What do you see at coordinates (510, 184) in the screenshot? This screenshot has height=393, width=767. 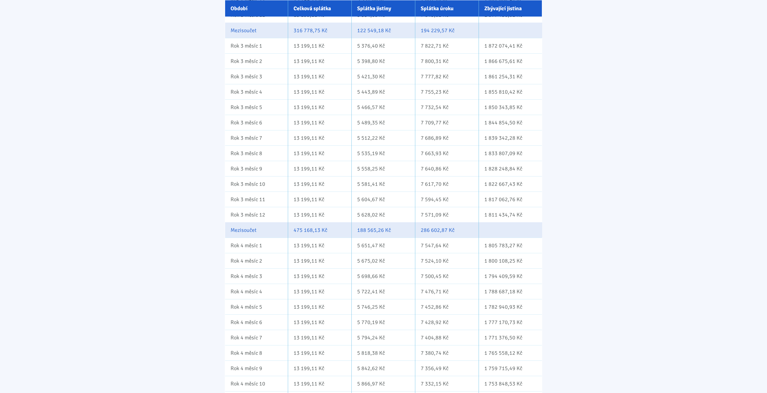 I see `td: 1 822 667,43 Kč` at bounding box center [510, 184].